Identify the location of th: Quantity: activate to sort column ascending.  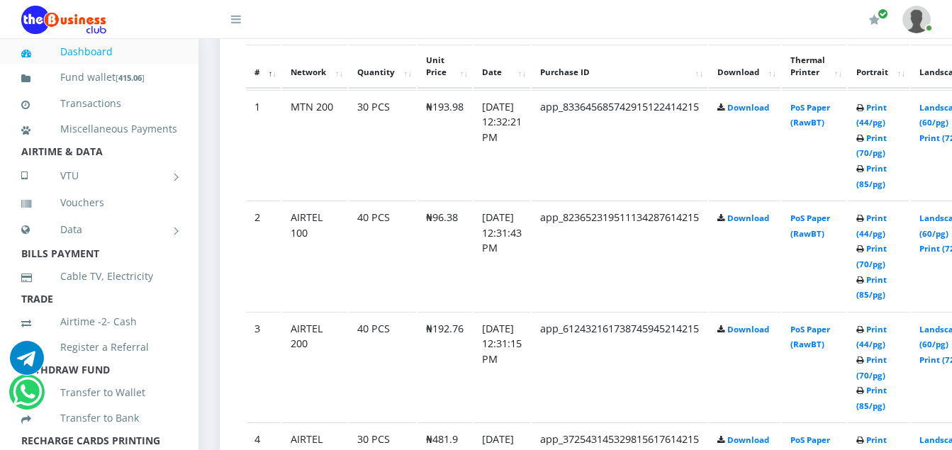
(382, 67).